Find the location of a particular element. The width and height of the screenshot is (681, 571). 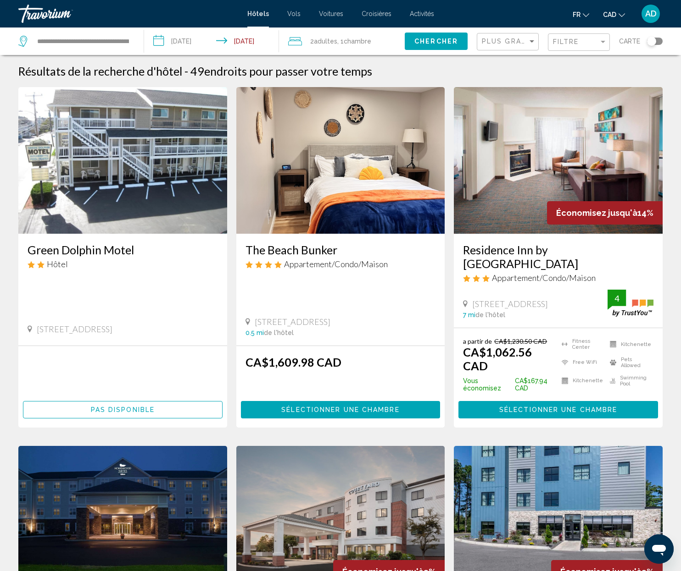

div: 2 star Hotel is located at coordinates (122, 264).